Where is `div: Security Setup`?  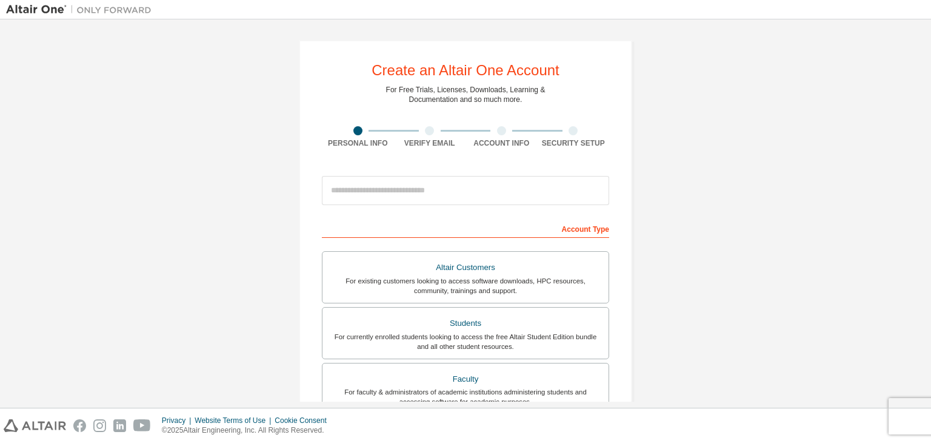
div: Security Setup is located at coordinates (574, 143).